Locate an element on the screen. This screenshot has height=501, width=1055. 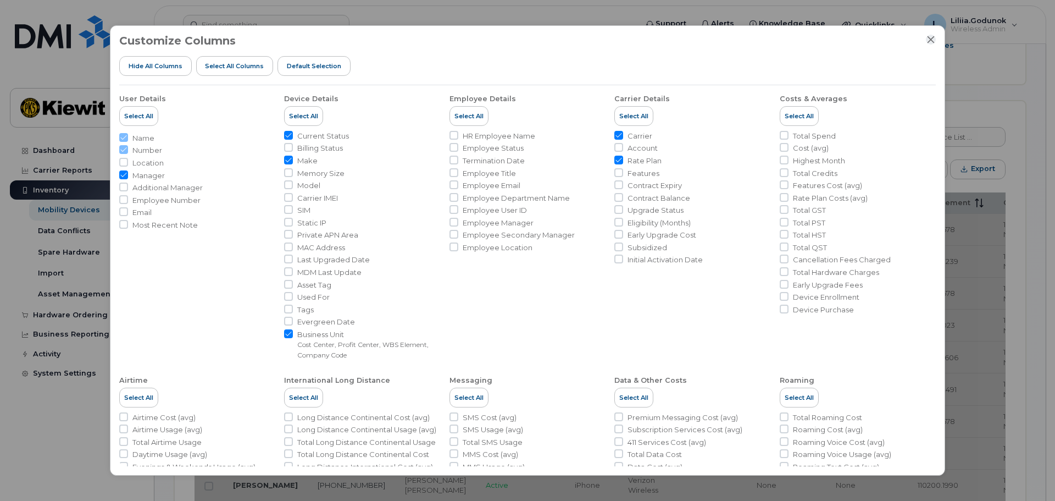
span: Contract Balance is located at coordinates (659, 198).